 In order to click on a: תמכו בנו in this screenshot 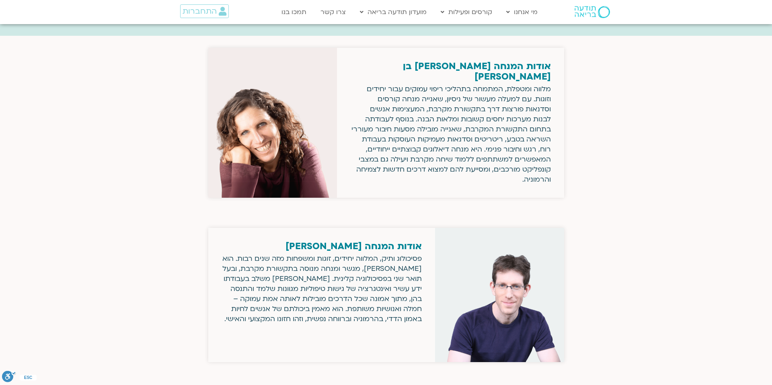, I will do `click(294, 12)`.